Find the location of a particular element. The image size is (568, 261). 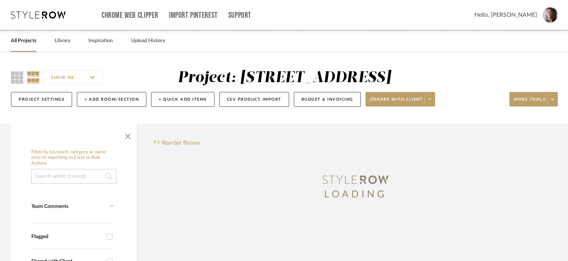

span: Reorder Rooms is located at coordinates (181, 143).